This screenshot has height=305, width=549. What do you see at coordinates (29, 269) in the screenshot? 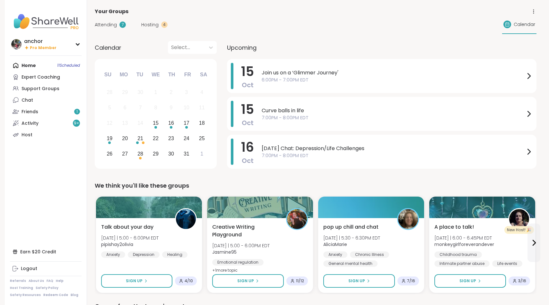
I see `div: Logout` at bounding box center [29, 269].